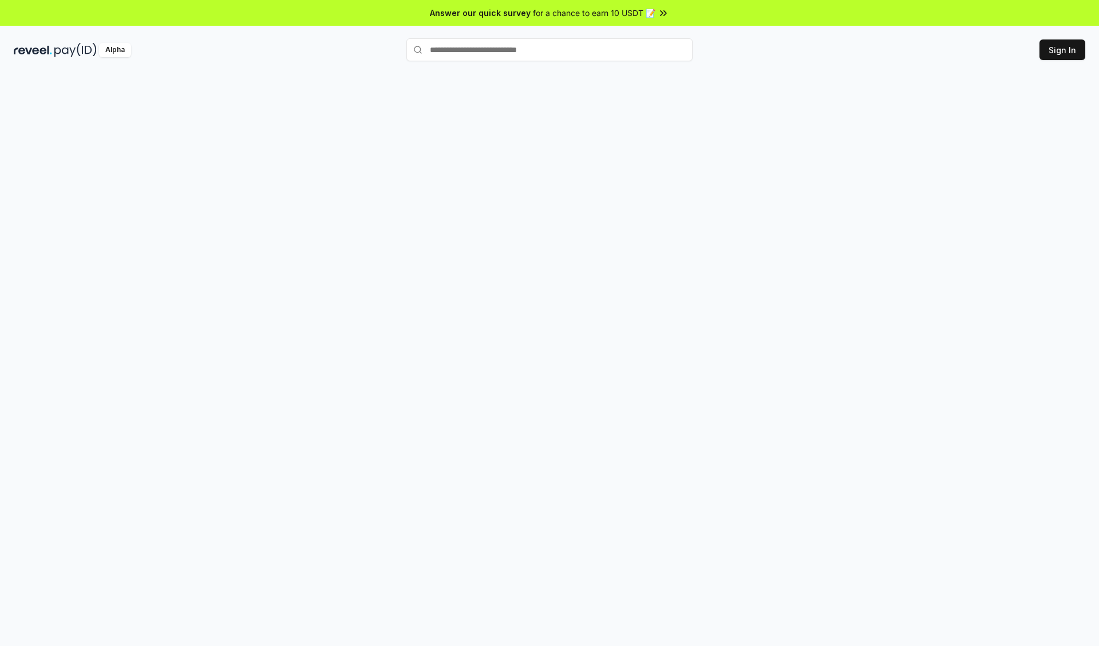 The width and height of the screenshot is (1099, 646). I want to click on img: pay_id, so click(76, 50).